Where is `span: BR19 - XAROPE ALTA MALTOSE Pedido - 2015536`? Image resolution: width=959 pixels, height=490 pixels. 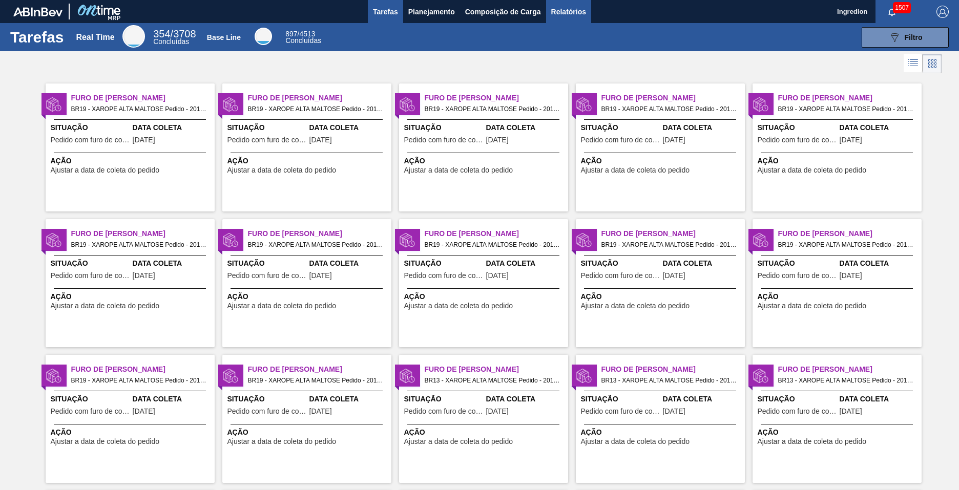 span: BR19 - XAROPE ALTA MALTOSE Pedido - 2015536 is located at coordinates (139, 109).